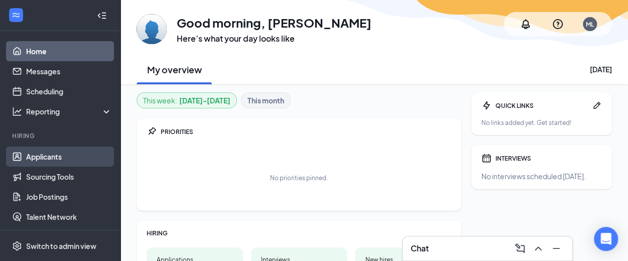  What do you see at coordinates (556, 248) in the screenshot?
I see `button: Minimize` at bounding box center [556, 248].